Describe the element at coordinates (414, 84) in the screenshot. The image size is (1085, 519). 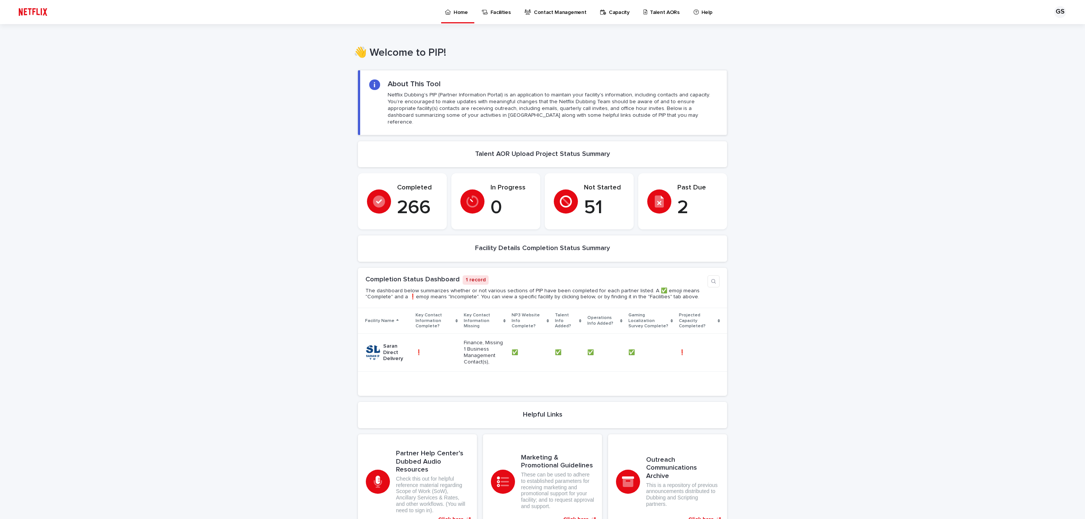
I see `h2: About This Tool` at that location.